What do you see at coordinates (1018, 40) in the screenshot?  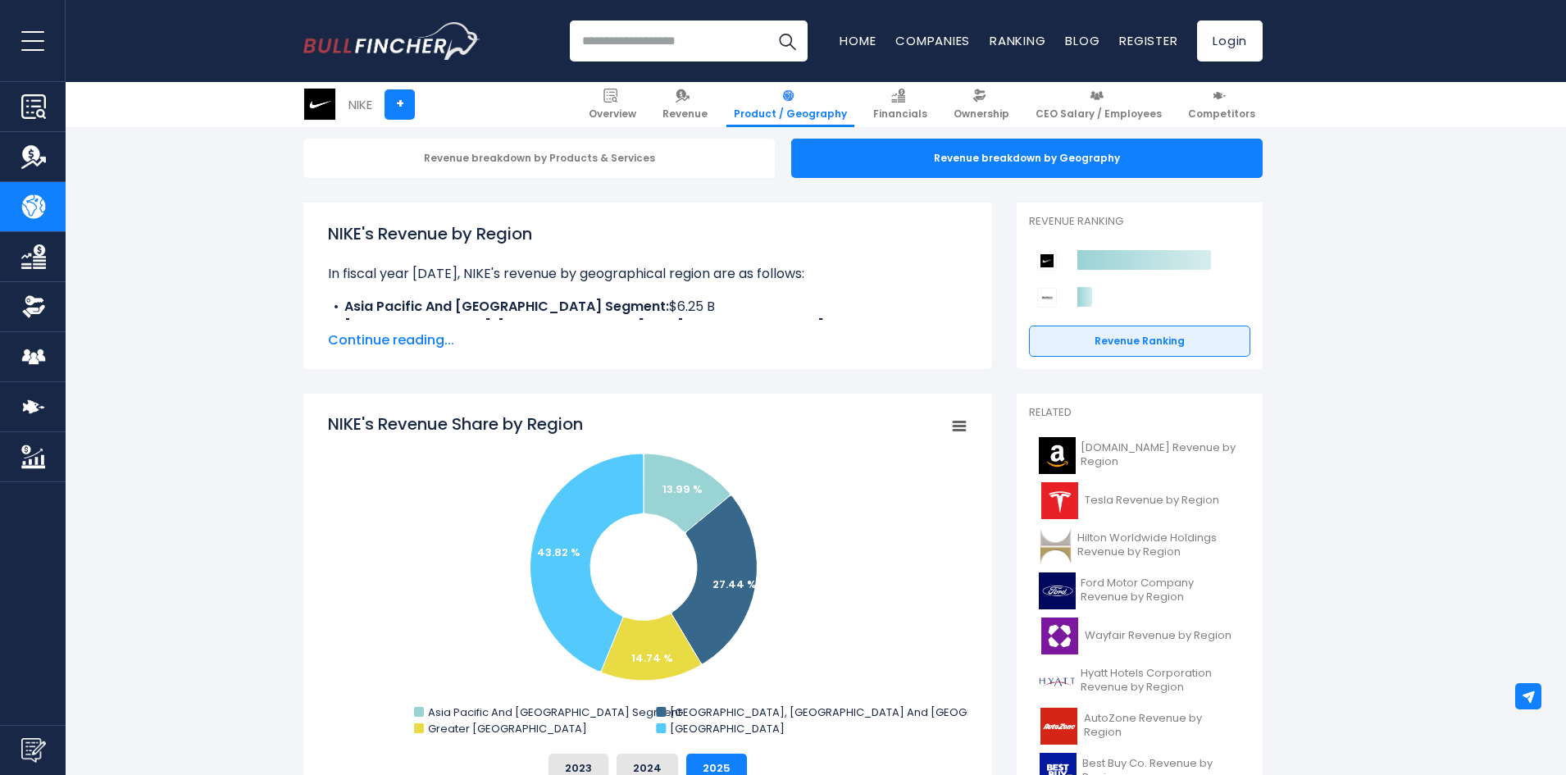 I see `a: Ranking` at bounding box center [1018, 40].